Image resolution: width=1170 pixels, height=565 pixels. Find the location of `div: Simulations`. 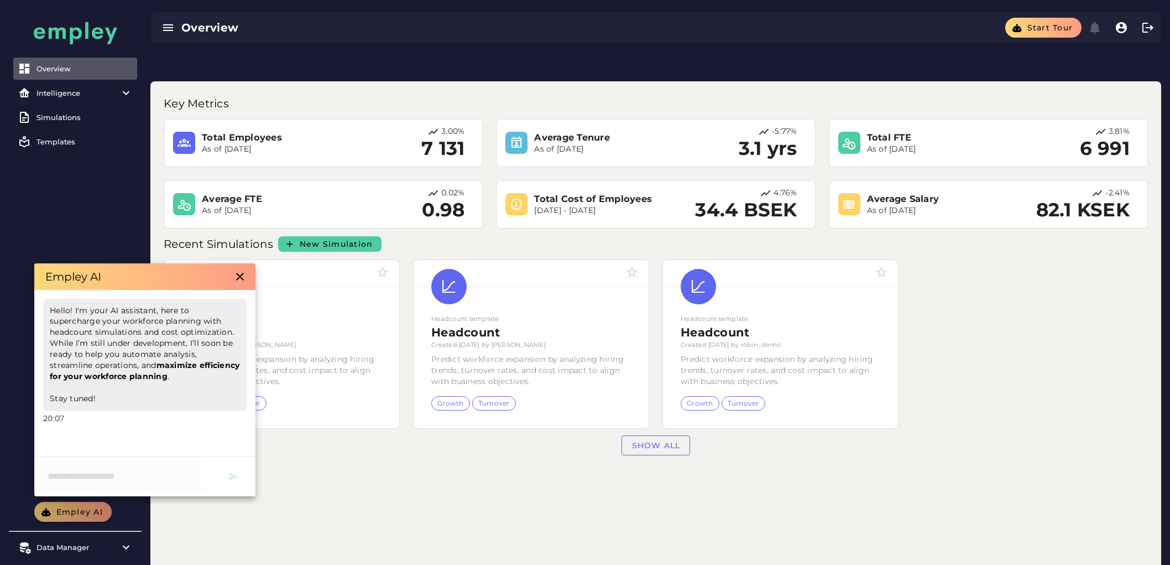

div: Simulations is located at coordinates (85, 117).